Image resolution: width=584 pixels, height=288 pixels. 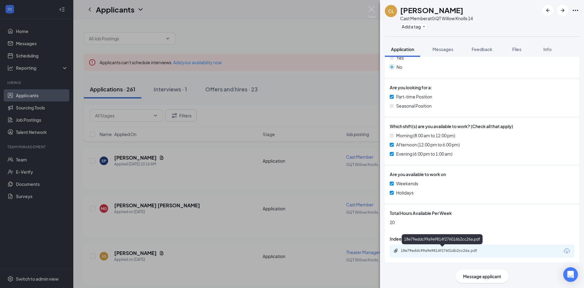 I want to click on span: Weekends, so click(x=407, y=183).